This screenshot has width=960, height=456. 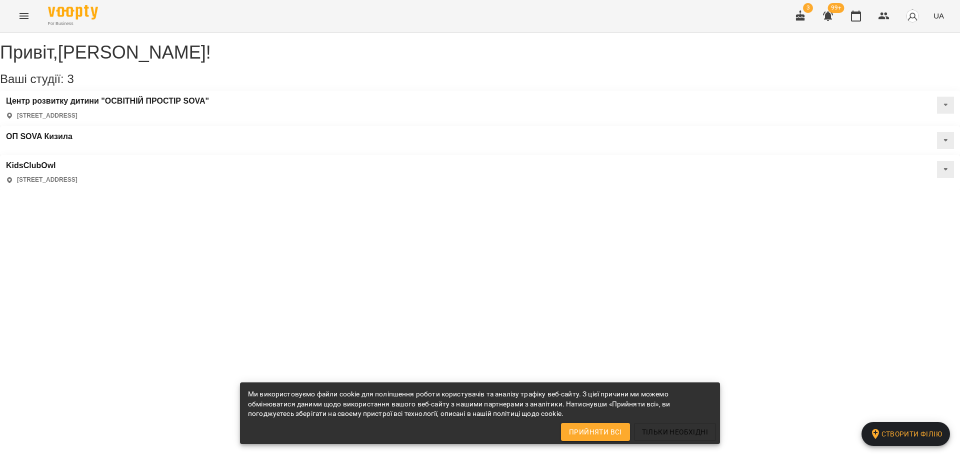 I want to click on a: Центр розвитку дитини "ОСВІТНІЙ ПРОСТІР SOVA", so click(x=108, y=101).